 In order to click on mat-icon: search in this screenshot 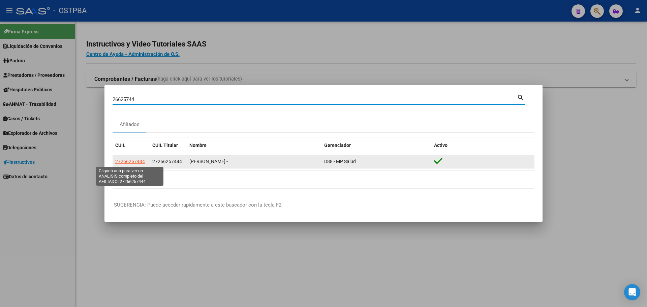, I will do `click(520, 97)`.